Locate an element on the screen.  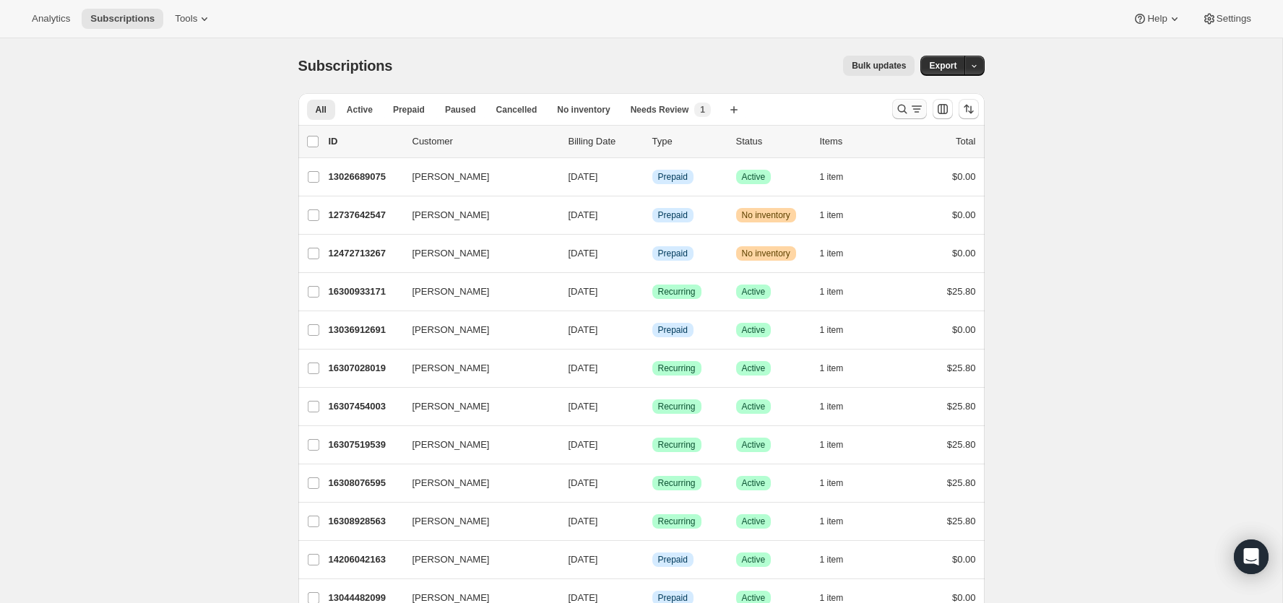
p: 16307454003 is located at coordinates (365, 407).